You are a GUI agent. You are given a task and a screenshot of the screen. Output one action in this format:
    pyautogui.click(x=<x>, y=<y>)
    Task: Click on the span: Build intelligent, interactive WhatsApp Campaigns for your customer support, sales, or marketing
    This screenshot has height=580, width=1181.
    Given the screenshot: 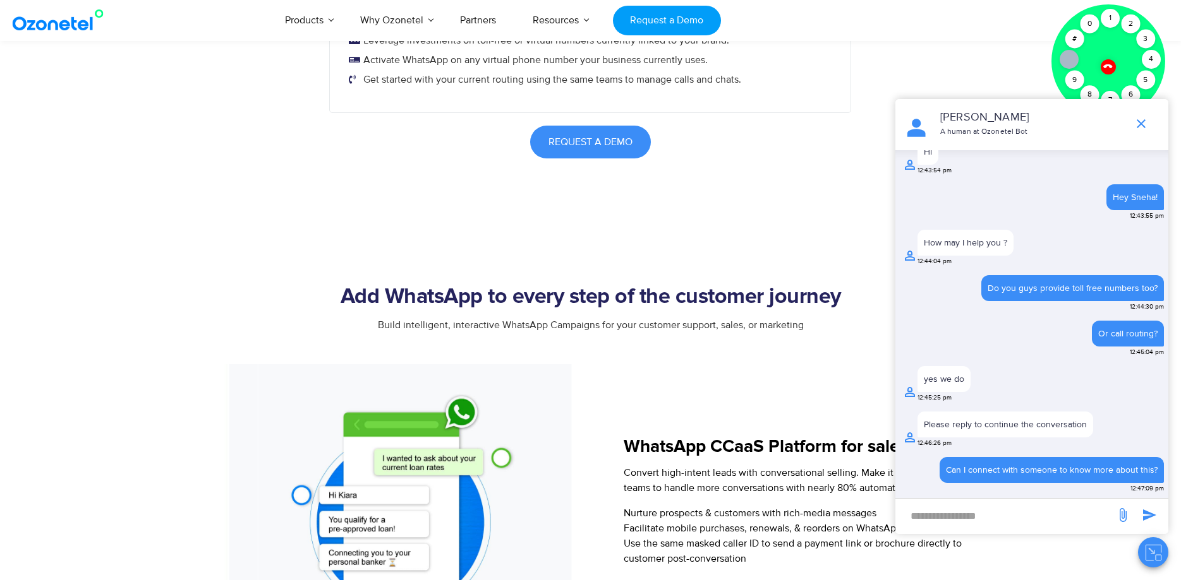 What is the action you would take?
    pyautogui.click(x=591, y=325)
    